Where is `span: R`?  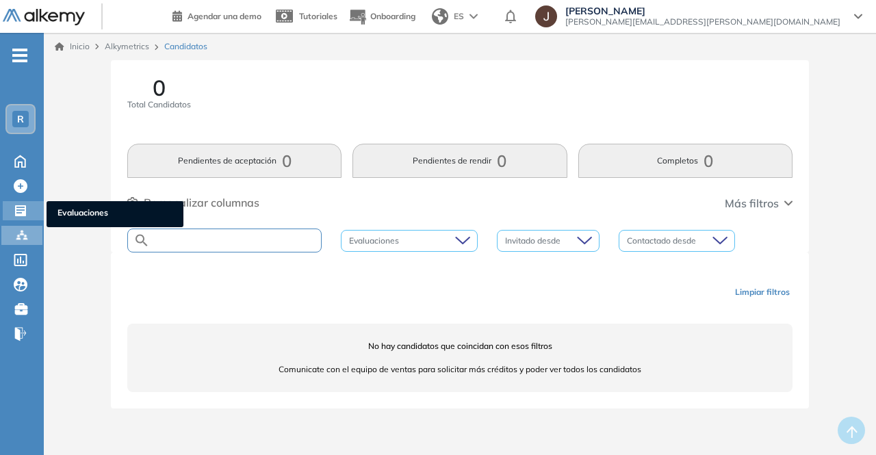 span: R is located at coordinates (21, 119).